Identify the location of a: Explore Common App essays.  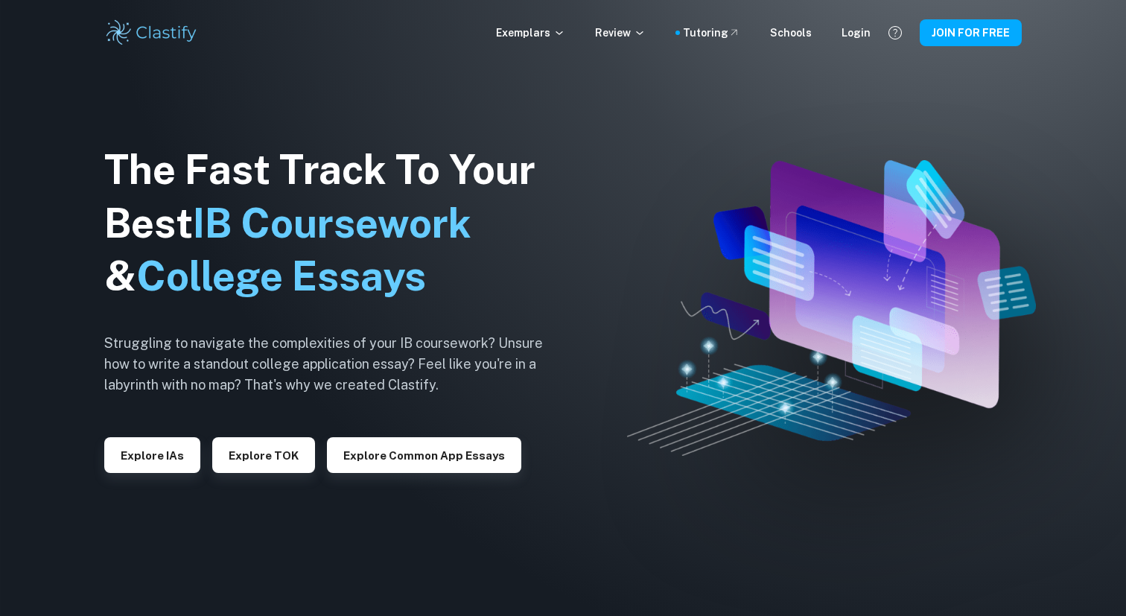
(424, 454).